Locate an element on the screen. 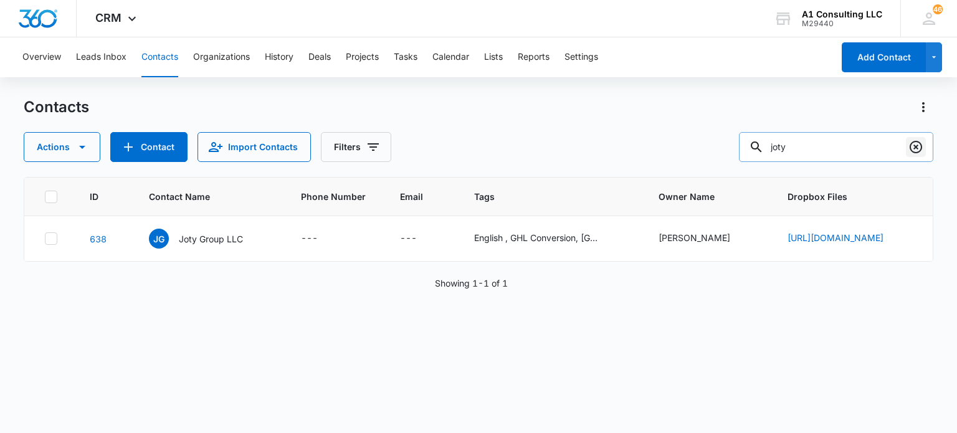  button: Deals is located at coordinates (320, 57).